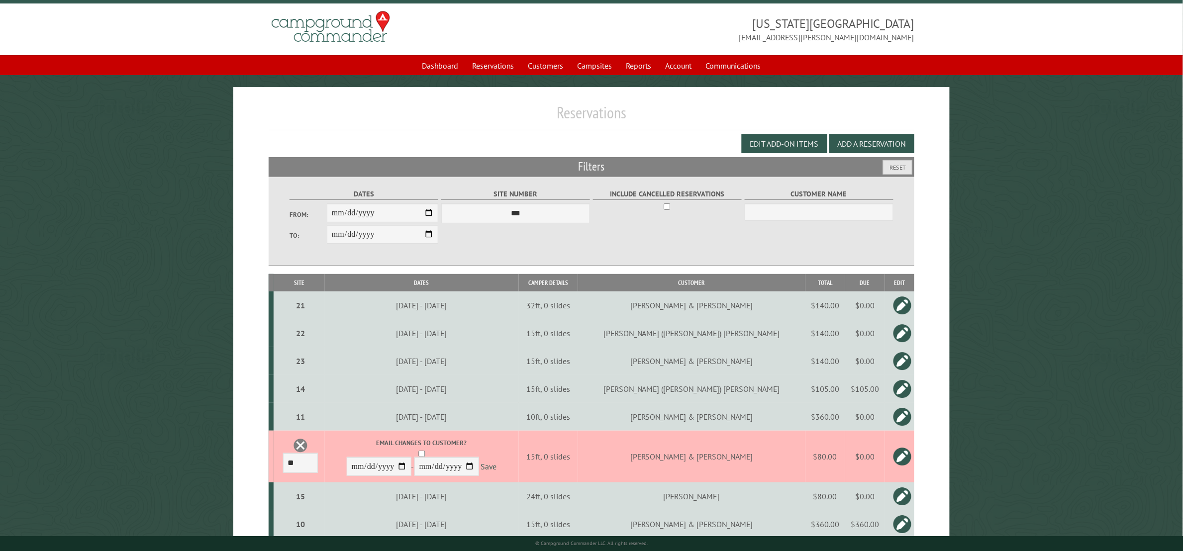 Image resolution: width=1183 pixels, height=551 pixels. What do you see at coordinates (440, 66) in the screenshot?
I see `a: Dashboard` at bounding box center [440, 66].